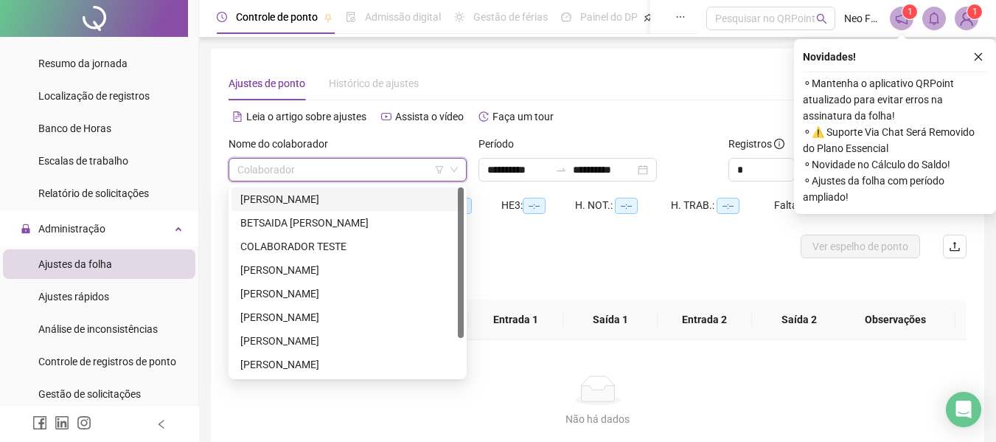 This screenshot has height=442, width=996. Describe the element at coordinates (347, 246) in the screenshot. I see `div: COLABORADOR TESTE` at that location.